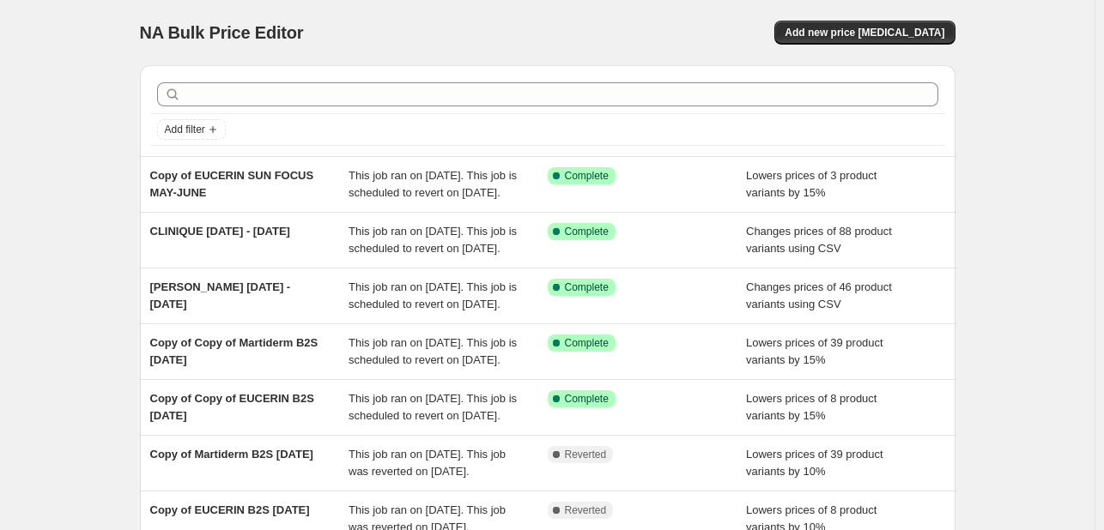  I want to click on span: Lowers prices of 39 product variants by 15%, so click(815, 351).